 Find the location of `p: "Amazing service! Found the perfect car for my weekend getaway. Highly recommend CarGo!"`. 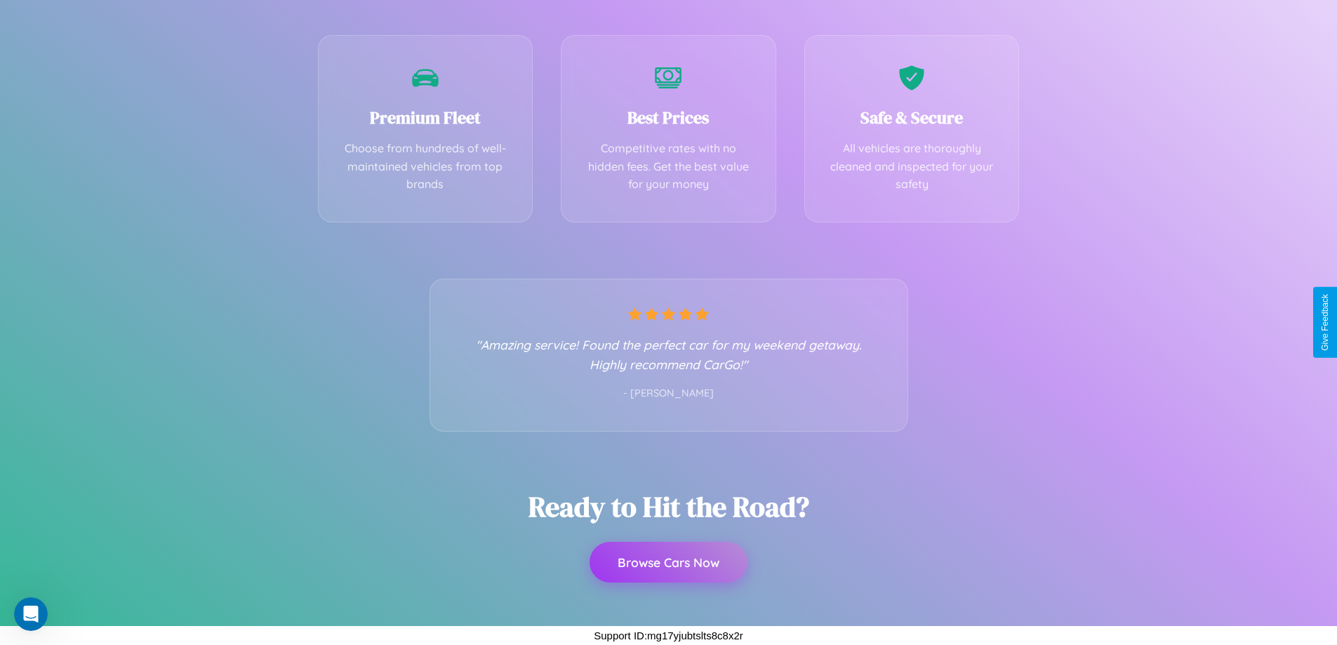

p: "Amazing service! Found the perfect car for my weekend getaway. Highly recommend CarGo!" is located at coordinates (669, 355).